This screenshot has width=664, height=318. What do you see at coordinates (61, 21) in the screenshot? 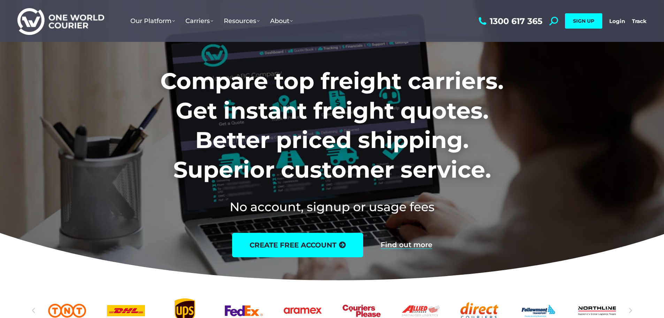
I see `img: One World Courier` at bounding box center [61, 21].